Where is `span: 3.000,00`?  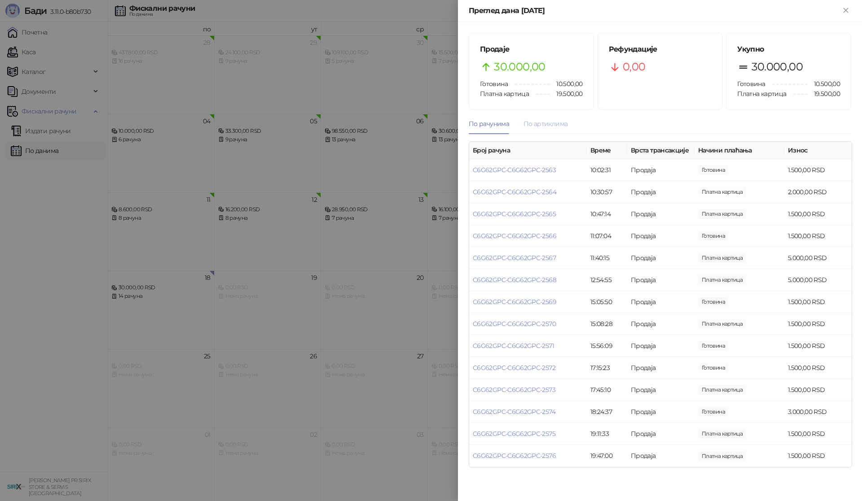
span: 3.000,00 is located at coordinates (713, 412).